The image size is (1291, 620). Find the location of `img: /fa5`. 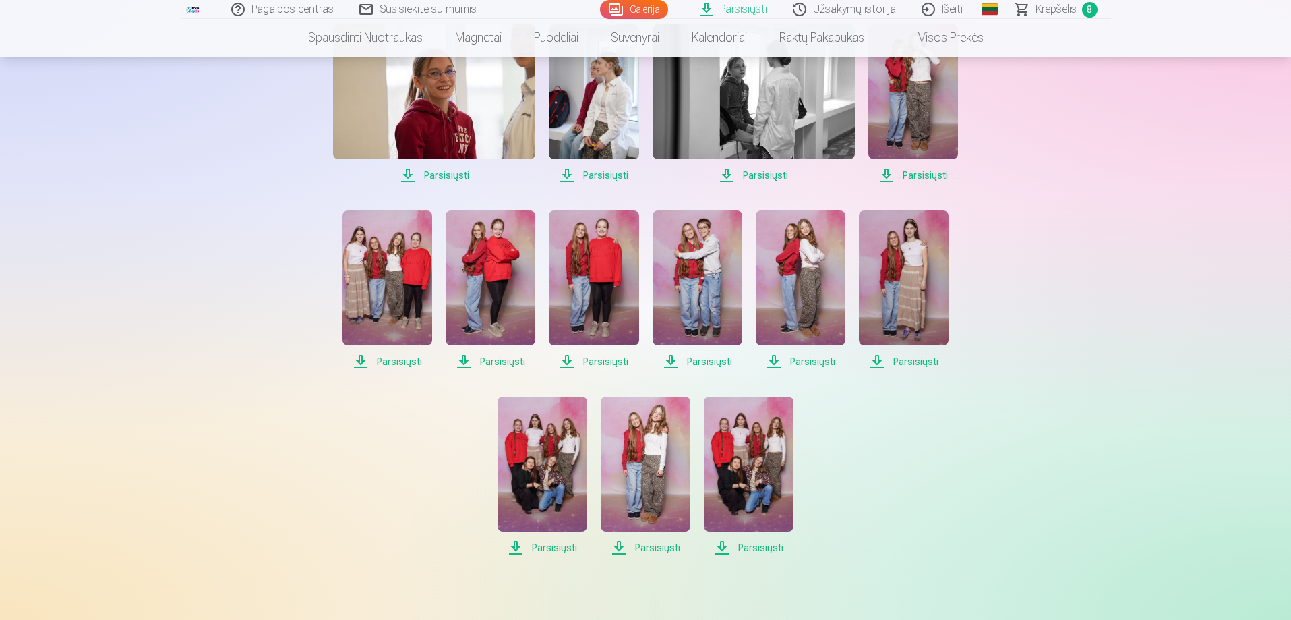

img: /fa5 is located at coordinates (193, 9).